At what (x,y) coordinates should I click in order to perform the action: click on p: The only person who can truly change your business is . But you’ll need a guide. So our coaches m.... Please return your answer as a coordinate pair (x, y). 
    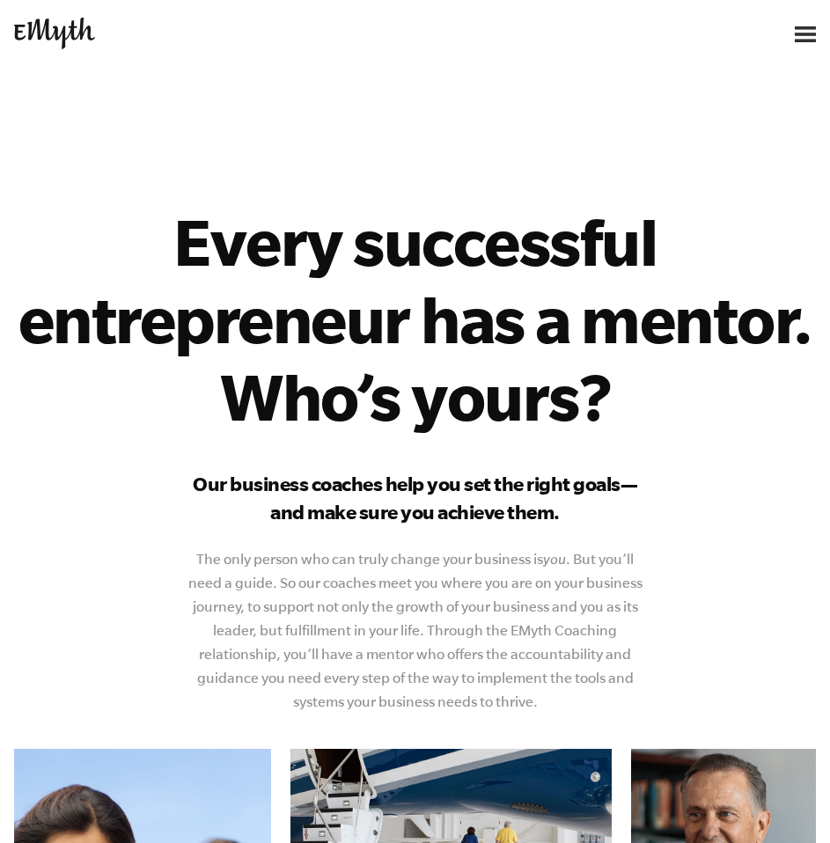
    Looking at the image, I should click on (415, 630).